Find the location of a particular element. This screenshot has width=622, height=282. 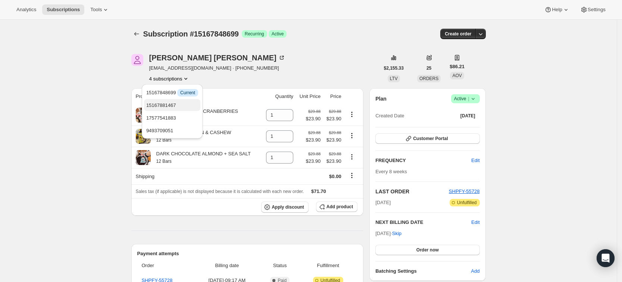

span: Apply discount is located at coordinates (287, 207).